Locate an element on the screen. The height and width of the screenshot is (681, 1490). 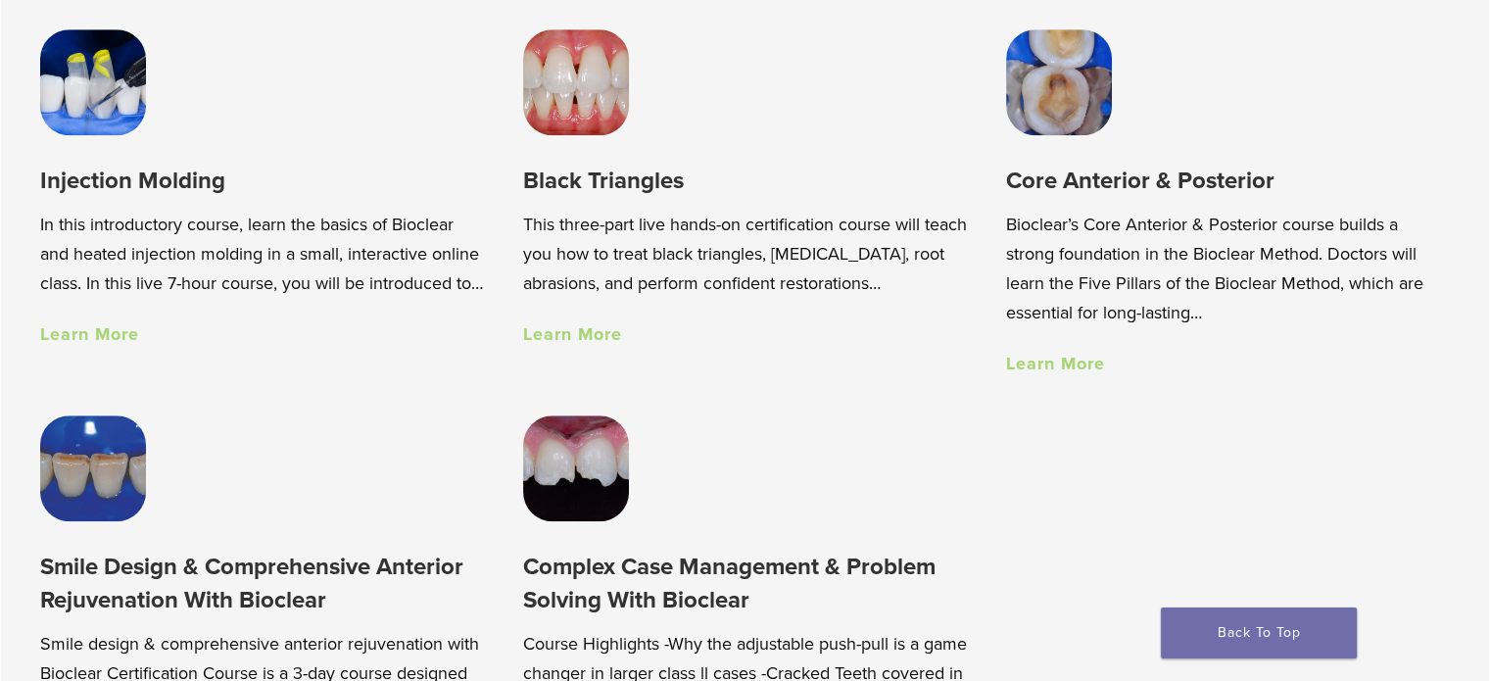
h3: Core Anterior & Posterior is located at coordinates (1227, 180).